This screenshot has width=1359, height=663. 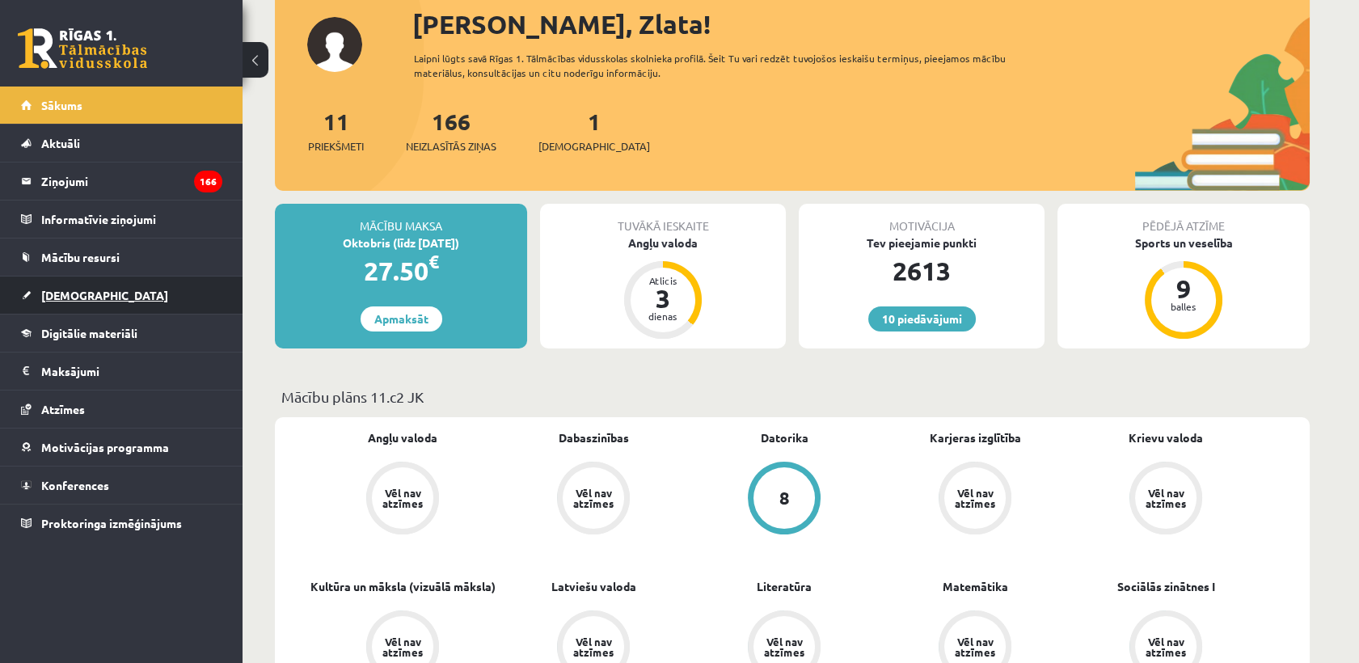 What do you see at coordinates (132, 371) in the screenshot?
I see `legend: Maksājumi` at bounding box center [132, 371].